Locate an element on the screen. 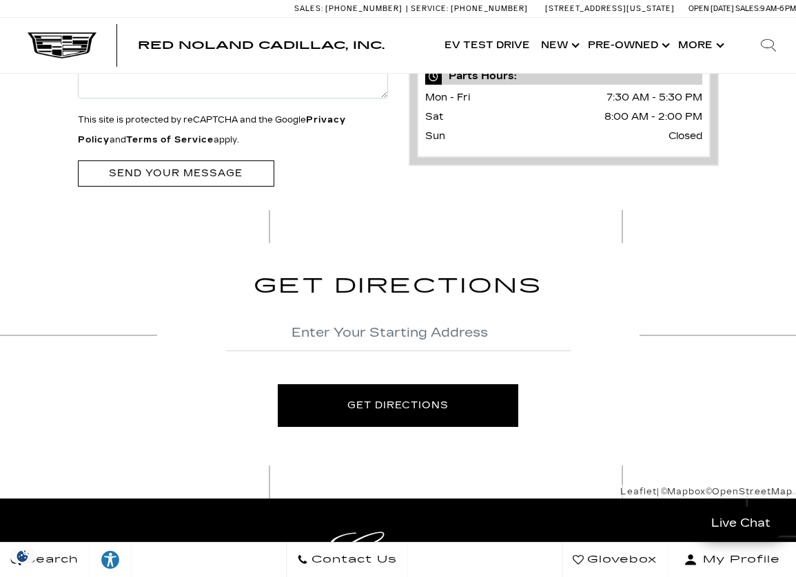  img: Opt-Out Icon is located at coordinates (23, 556).